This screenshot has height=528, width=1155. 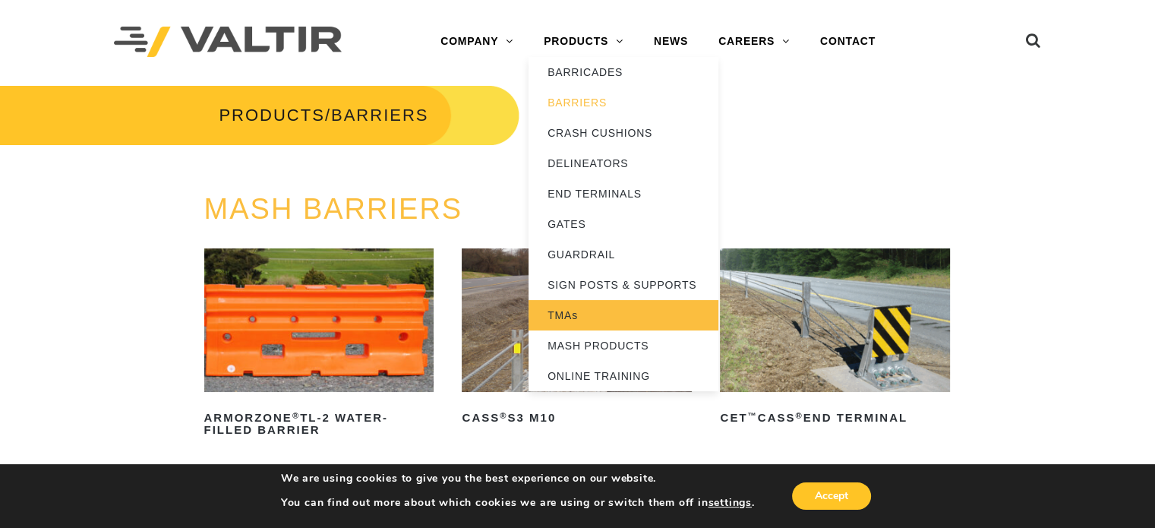 What do you see at coordinates (577, 339) in the screenshot?
I see `a: CASS®S3 M10` at bounding box center [577, 339].